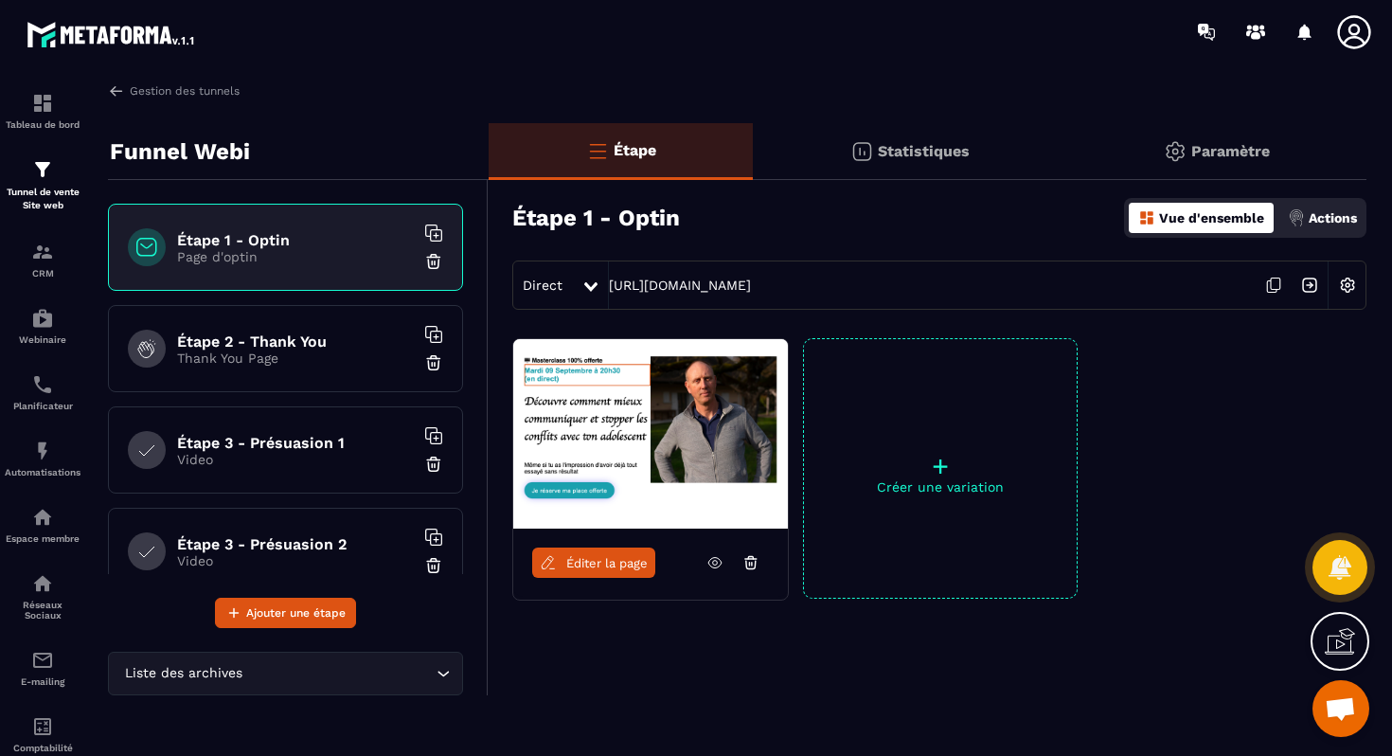 The image size is (1392, 756). What do you see at coordinates (543, 285) in the screenshot?
I see `span: Direct` at bounding box center [543, 285].